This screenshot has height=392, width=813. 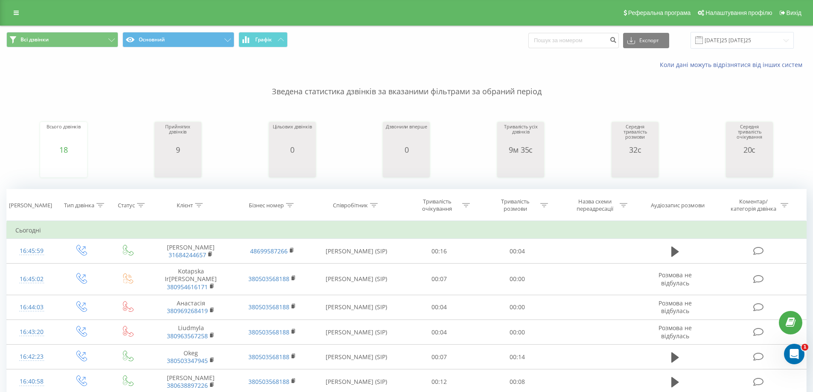 I want to click on button: Графік, so click(x=263, y=40).